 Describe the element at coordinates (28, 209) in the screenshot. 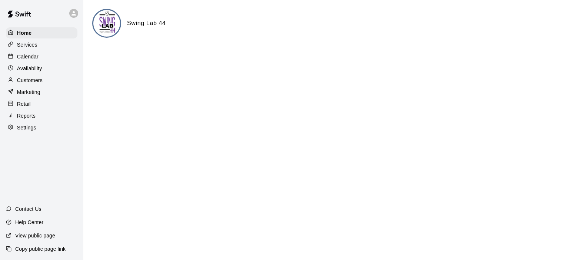

I see `p: Contact Us` at that location.